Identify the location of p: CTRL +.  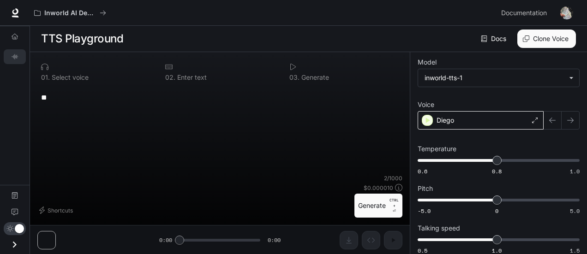
(394, 203).